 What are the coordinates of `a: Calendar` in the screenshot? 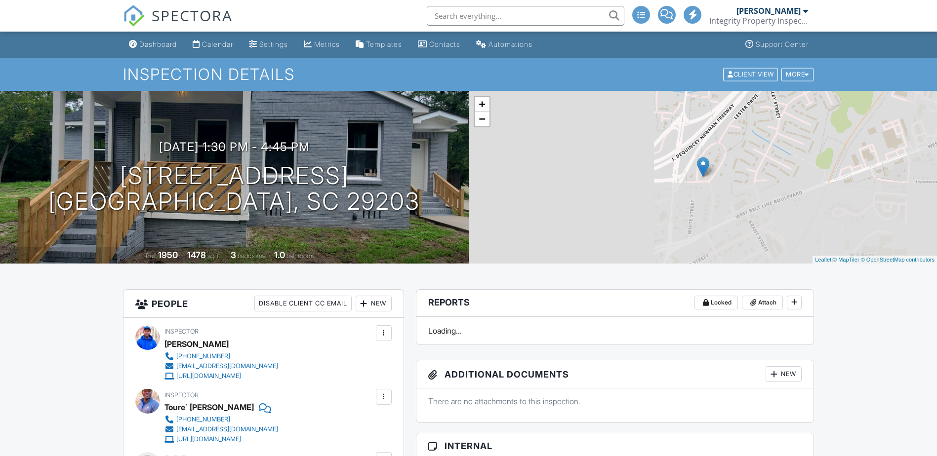 It's located at (213, 44).